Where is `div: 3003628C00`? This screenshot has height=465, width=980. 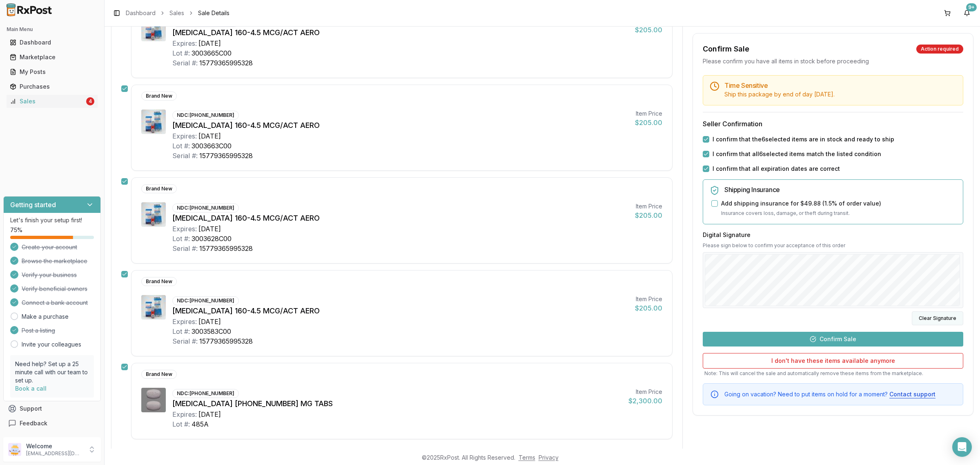
div: 3003628C00 is located at coordinates (212, 239).